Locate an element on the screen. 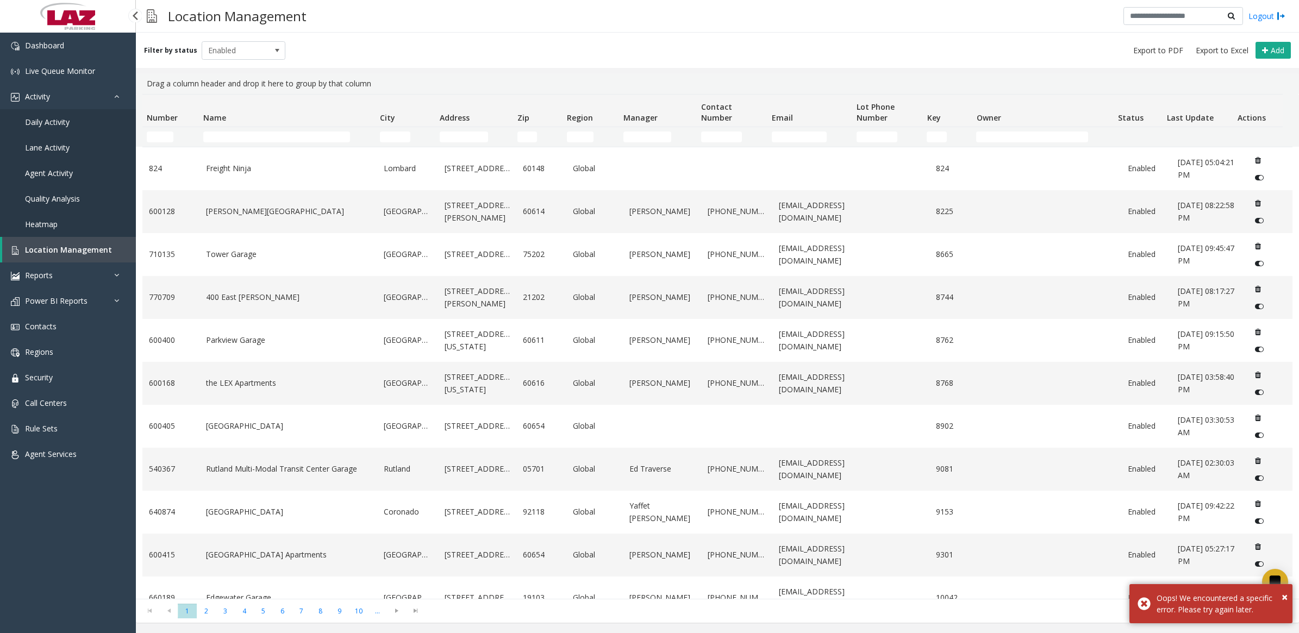 This screenshot has width=1299, height=633. span: Security is located at coordinates (39, 377).